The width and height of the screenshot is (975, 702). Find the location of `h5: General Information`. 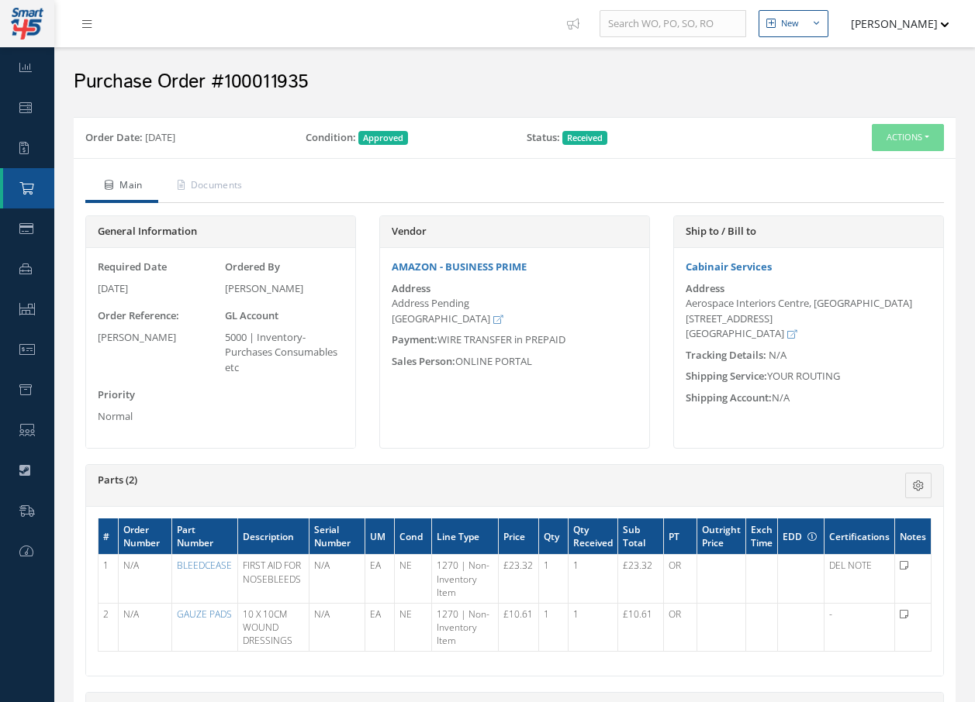

h5: General Information is located at coordinates (220, 232).